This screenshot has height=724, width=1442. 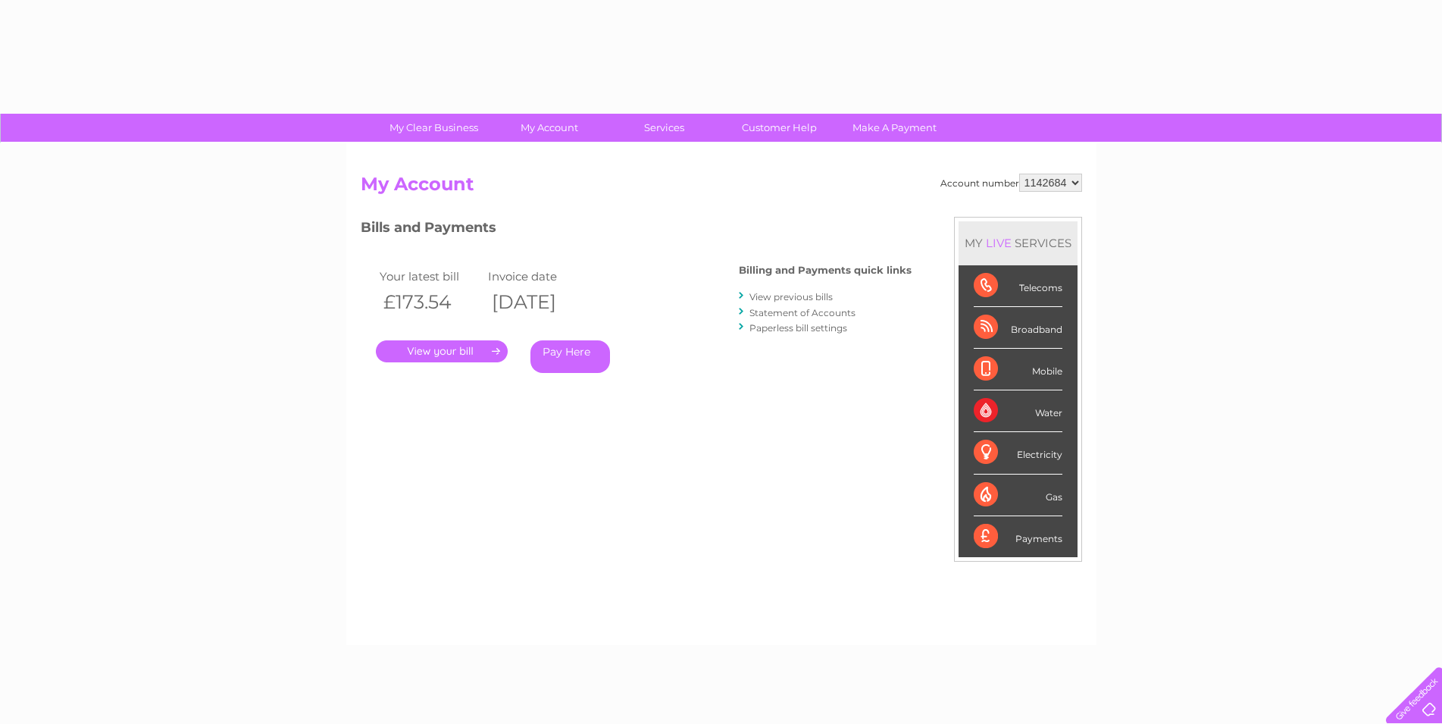 What do you see at coordinates (825, 270) in the screenshot?
I see `h4: Billing and Payments quick links` at bounding box center [825, 270].